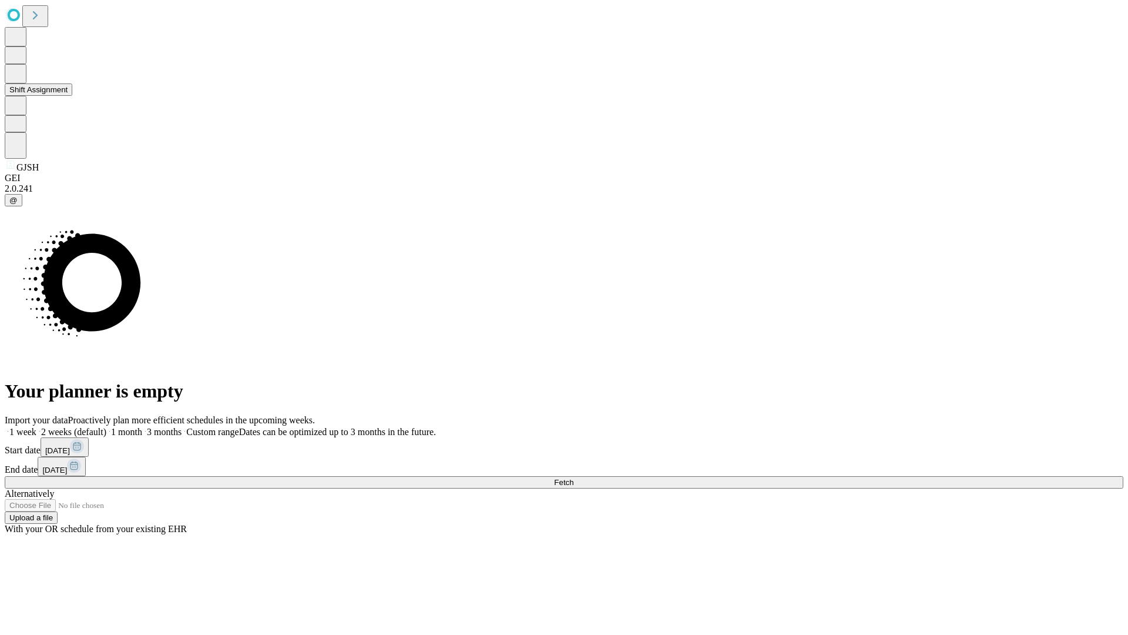 Image resolution: width=1128 pixels, height=635 pixels. Describe the element at coordinates (164, 431) in the screenshot. I see `span: 3 months` at that location.